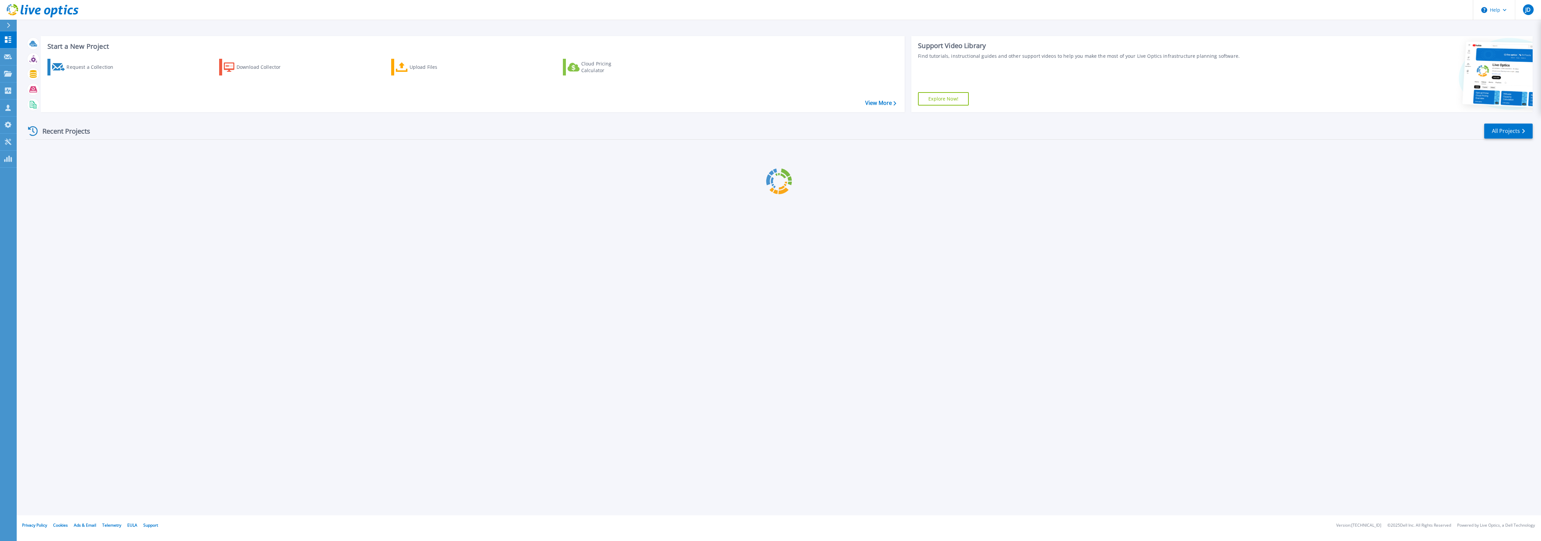 The height and width of the screenshot is (541, 1541). What do you see at coordinates (62, 131) in the screenshot?
I see `div: Recent Projects` at bounding box center [62, 131].